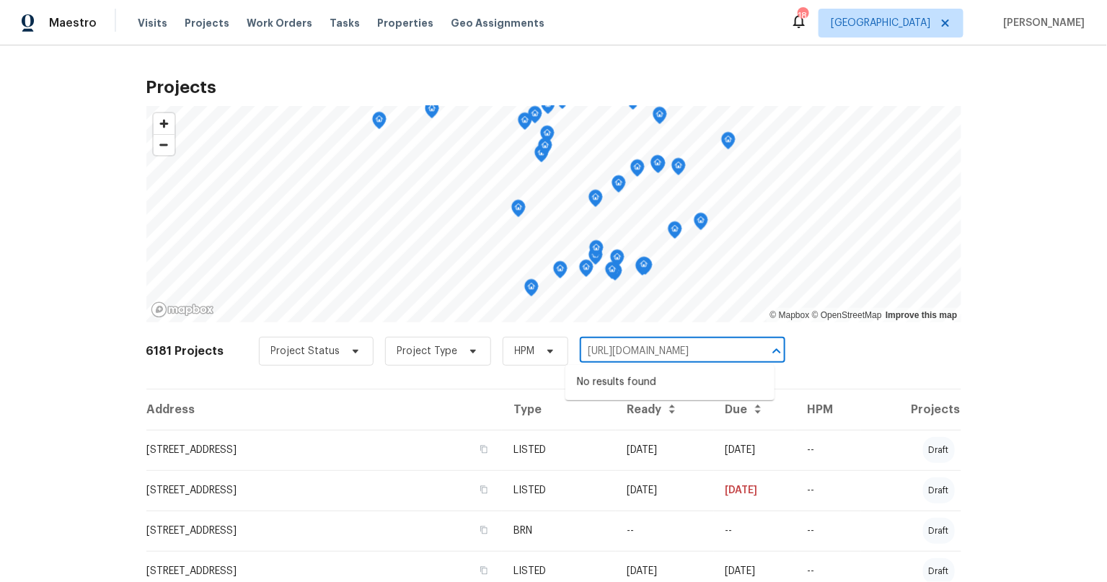 This screenshot has height=582, width=1107. Describe the element at coordinates (345, 23) in the screenshot. I see `span: Tasks` at that location.